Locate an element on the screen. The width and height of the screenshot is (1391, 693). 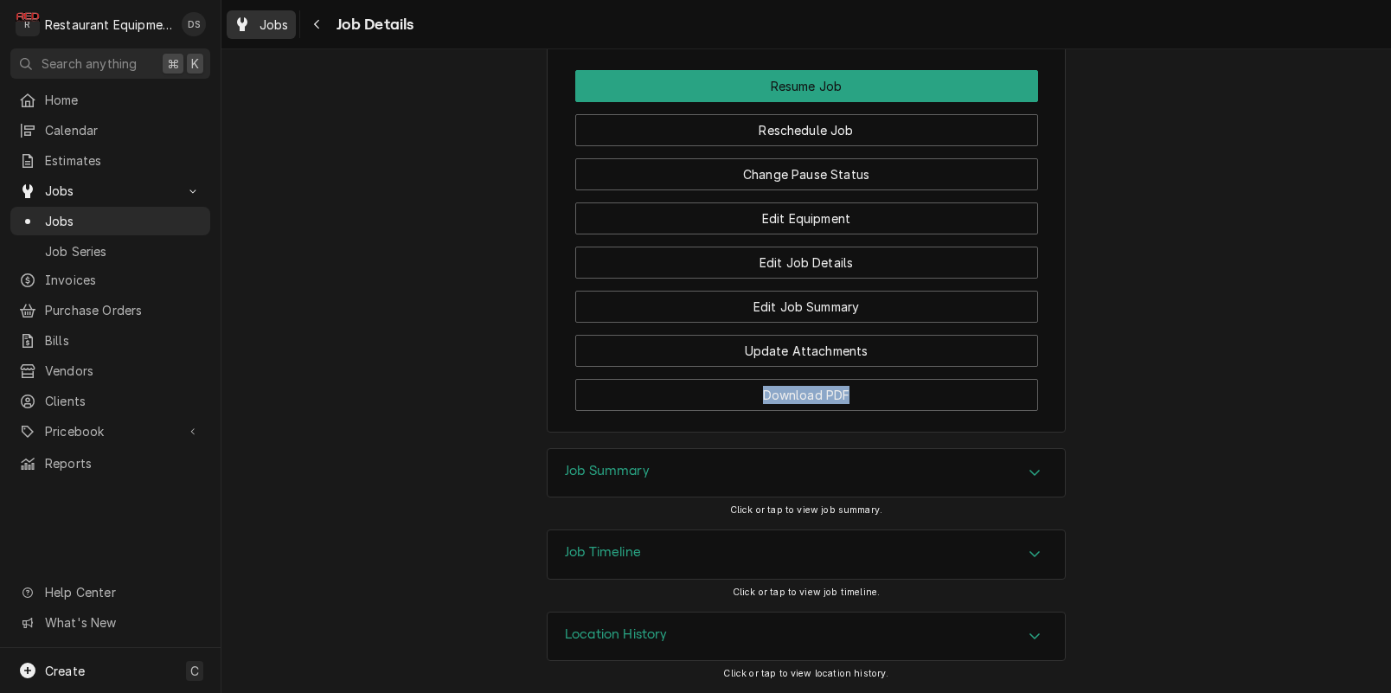
span: C is located at coordinates (195, 670).